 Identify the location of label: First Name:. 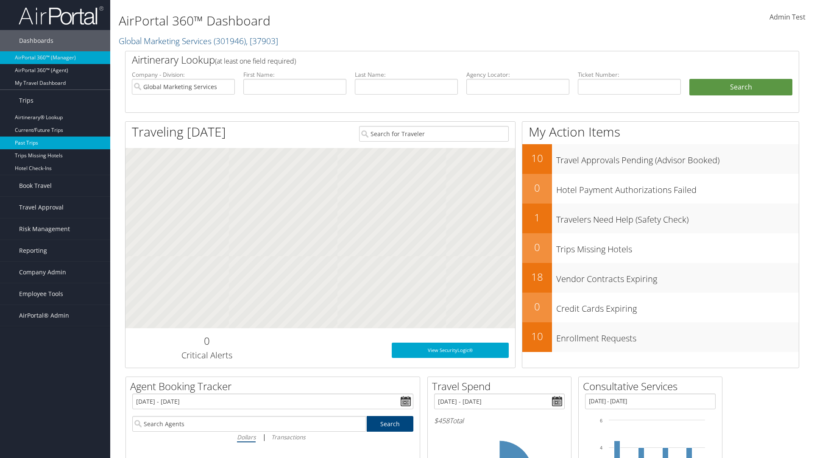
(295, 75).